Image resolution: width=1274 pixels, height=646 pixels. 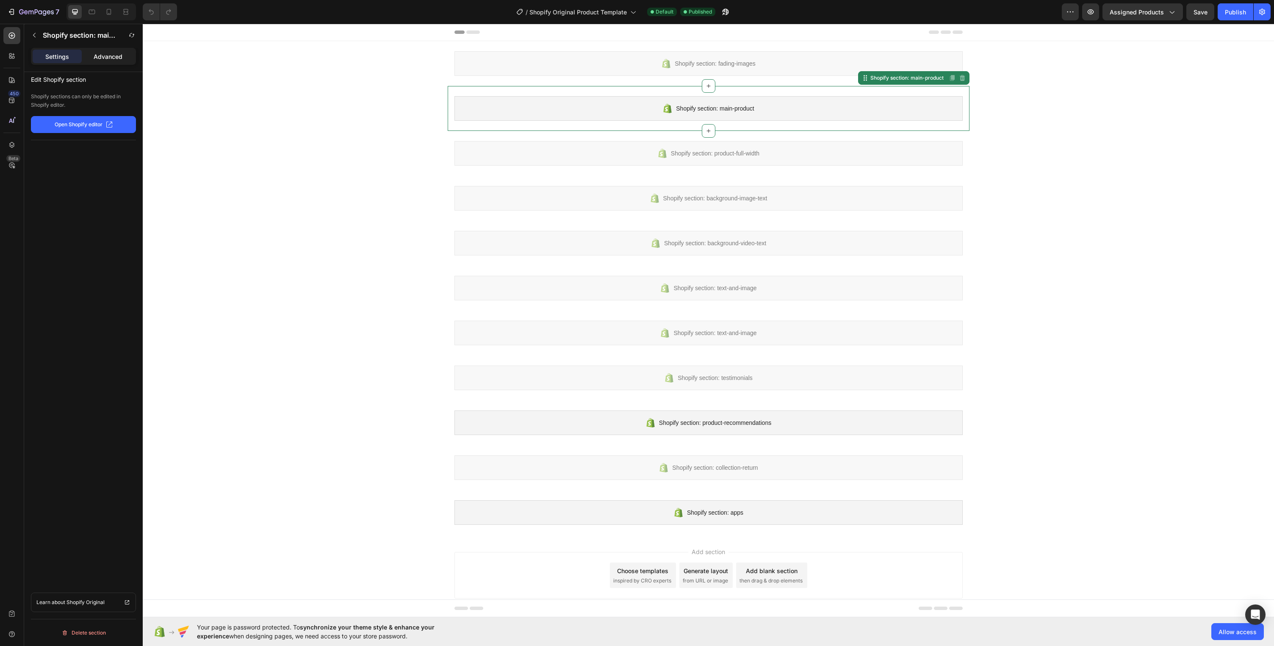 What do you see at coordinates (51, 602) in the screenshot?
I see `p: Learn about` at bounding box center [51, 602].